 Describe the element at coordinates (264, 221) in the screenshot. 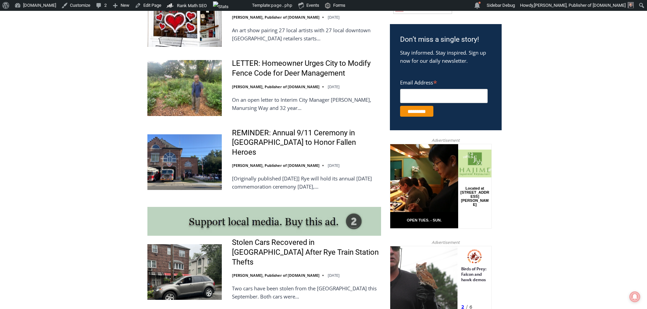

I see `a: support local media, buy this ad` at that location.